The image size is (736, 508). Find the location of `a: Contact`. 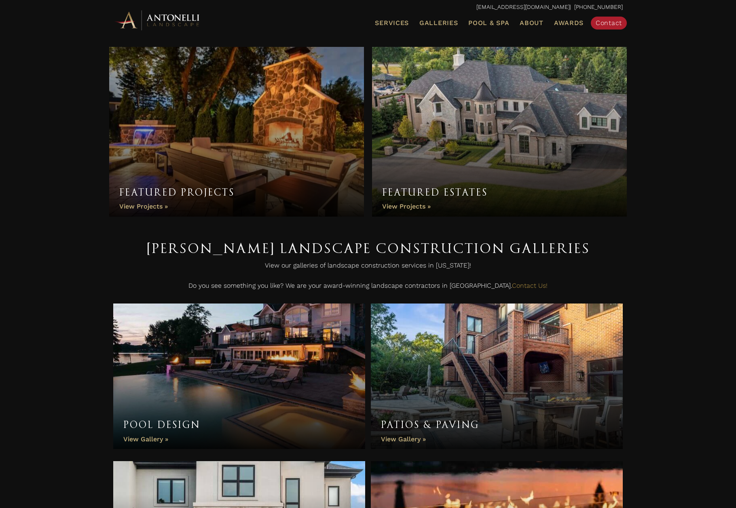

a: Contact is located at coordinates (609, 23).